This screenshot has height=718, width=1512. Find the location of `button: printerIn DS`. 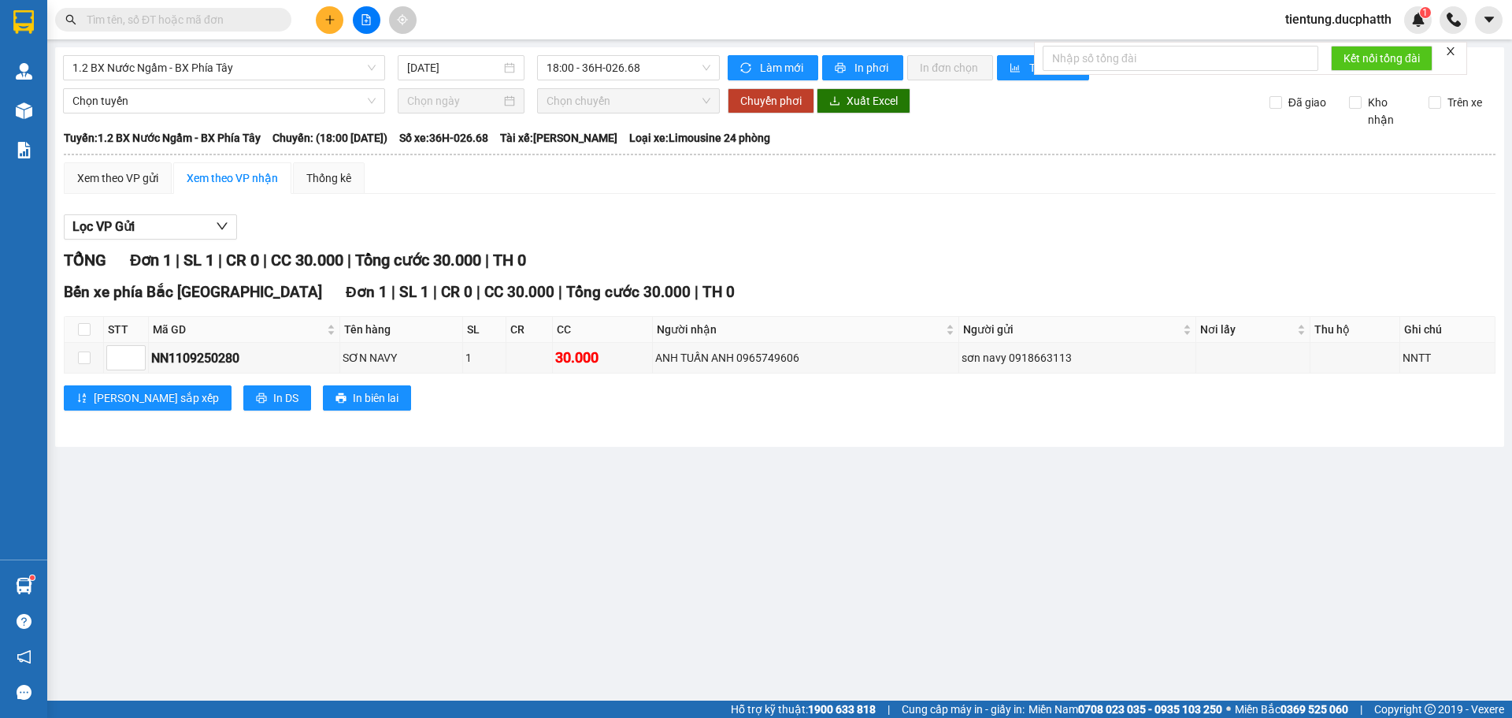

button: printerIn DS is located at coordinates (277, 398).